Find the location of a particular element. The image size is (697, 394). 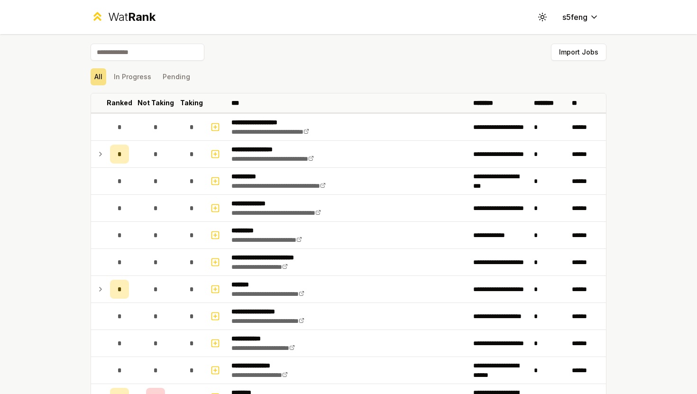

button: s5feng is located at coordinates (580, 17).